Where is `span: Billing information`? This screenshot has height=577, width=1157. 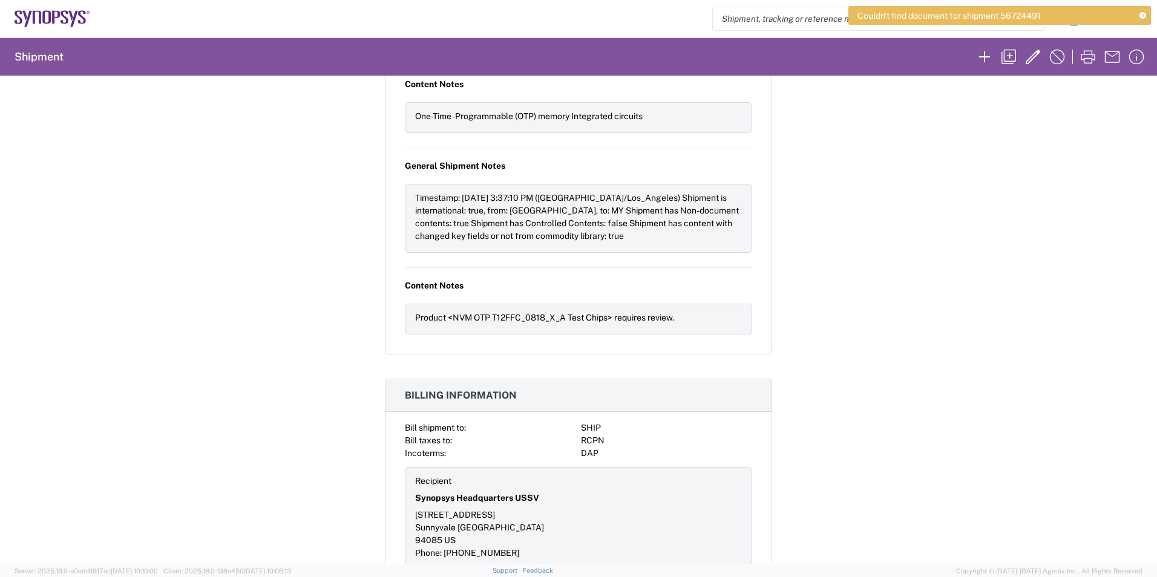 span: Billing information is located at coordinates (461, 395).